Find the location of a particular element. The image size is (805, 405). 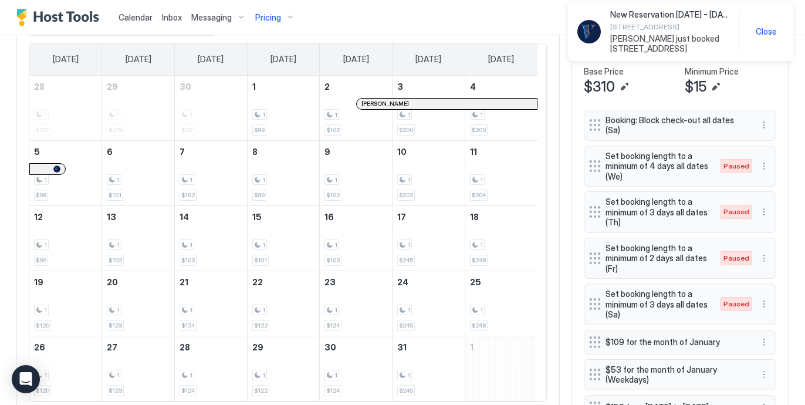

a: Saturday is located at coordinates (501, 59).